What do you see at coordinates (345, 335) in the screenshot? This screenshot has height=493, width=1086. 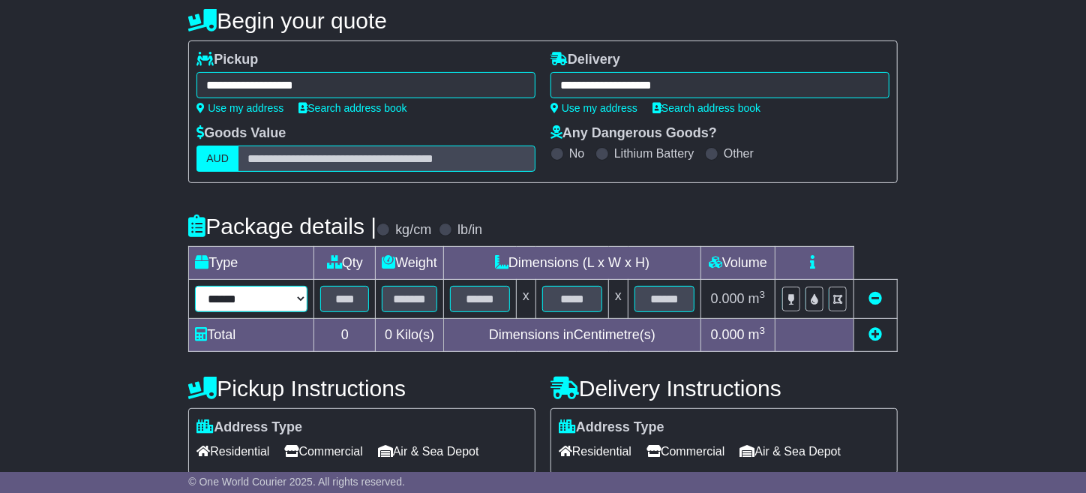 I see `td: 0` at bounding box center [345, 335].